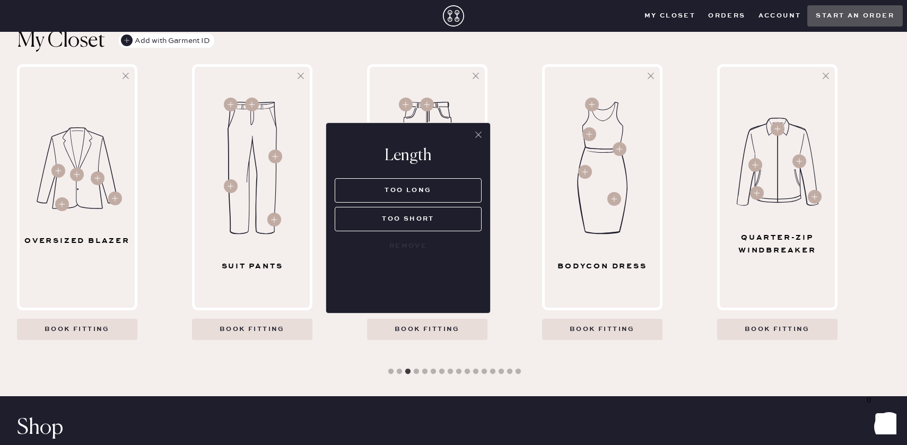  Describe the element at coordinates (518, 372) in the screenshot. I see `button: 16` at that location.